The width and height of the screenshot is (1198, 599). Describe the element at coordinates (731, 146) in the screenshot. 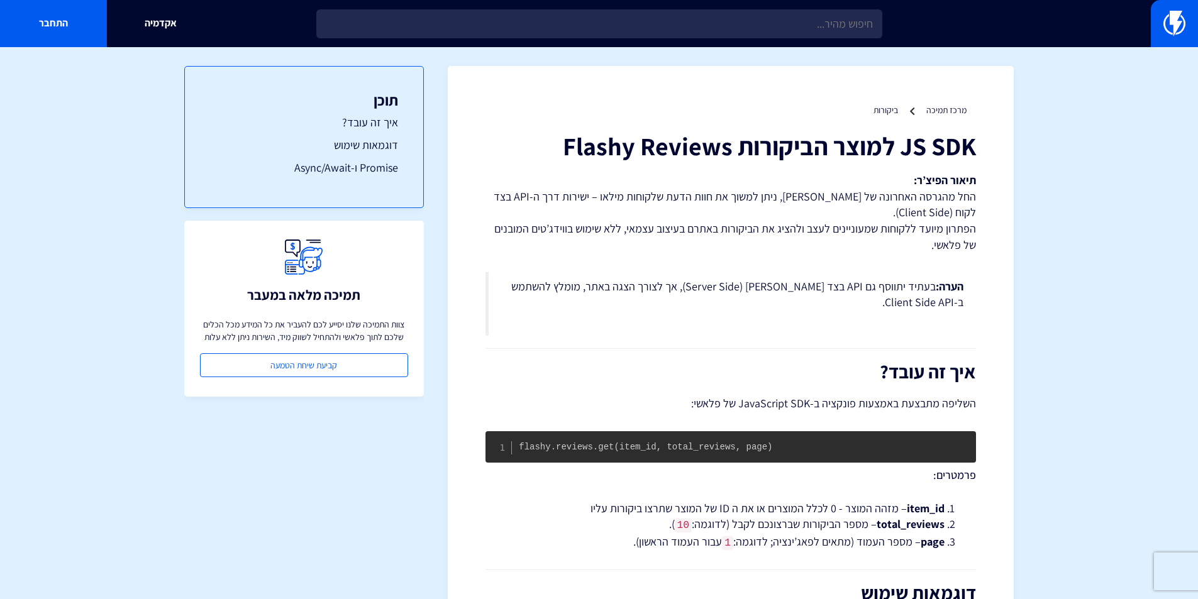

I see `h1: JS SDK למוצר הביקורות Flashy Reviews` at that location.